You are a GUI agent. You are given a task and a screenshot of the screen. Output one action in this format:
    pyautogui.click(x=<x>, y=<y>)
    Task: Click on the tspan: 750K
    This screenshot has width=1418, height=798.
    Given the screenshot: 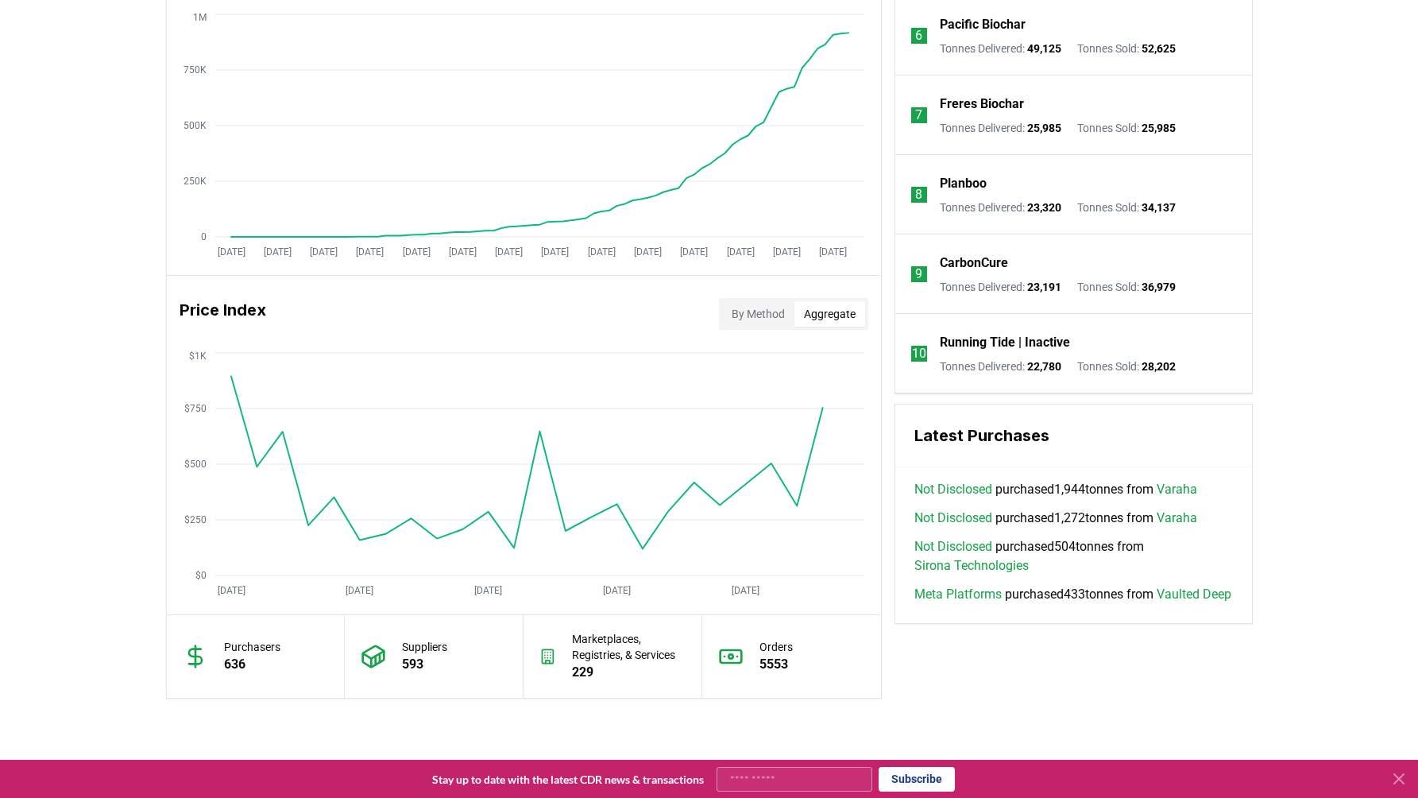 What is the action you would take?
    pyautogui.click(x=195, y=70)
    